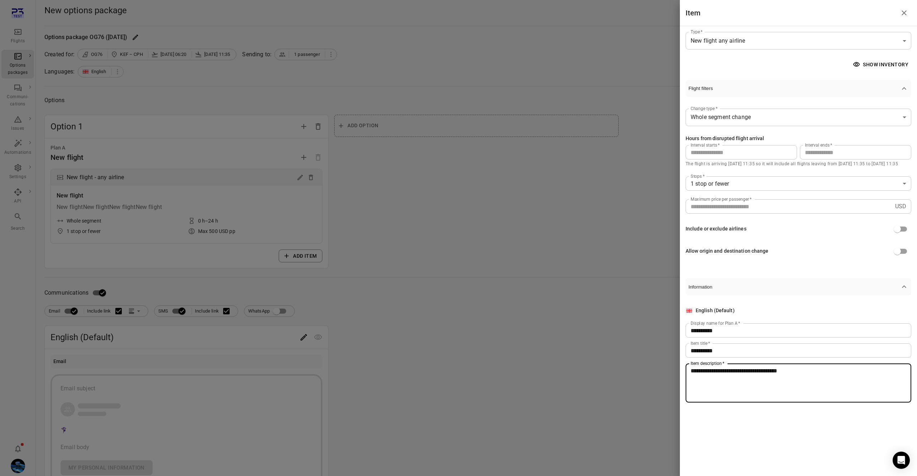  Describe the element at coordinates (698, 176) in the screenshot. I see `label: Stops` at that location.